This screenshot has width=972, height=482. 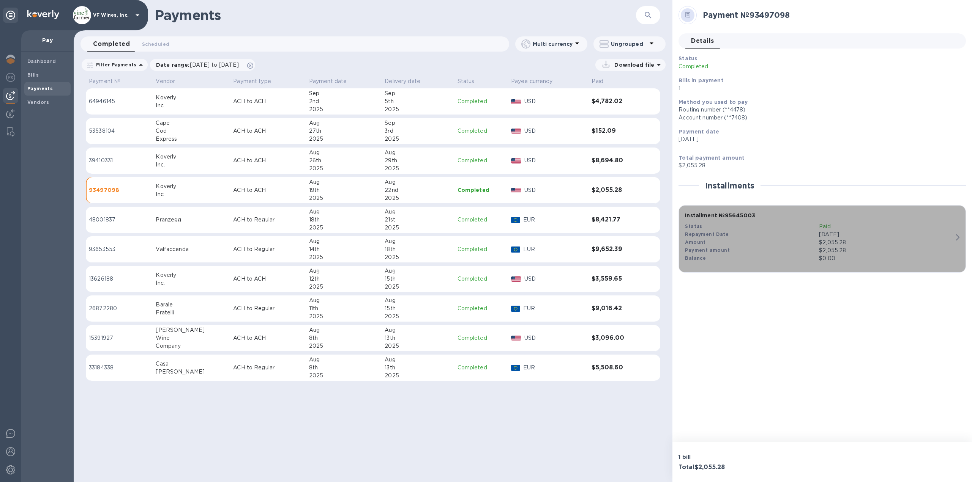 What do you see at coordinates (343, 101) in the screenshot?
I see `div: 2nd` at bounding box center [343, 101].